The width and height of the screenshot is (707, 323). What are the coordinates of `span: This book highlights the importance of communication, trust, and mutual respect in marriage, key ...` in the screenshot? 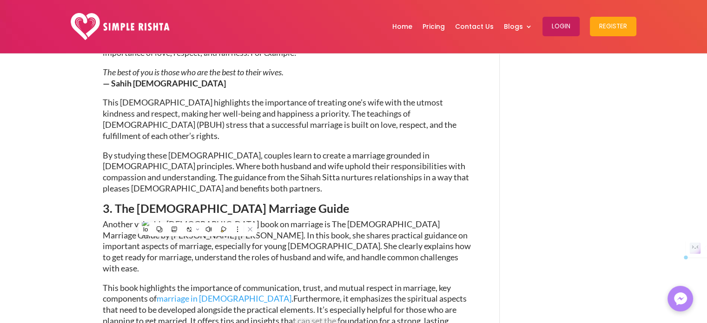 It's located at (277, 293).